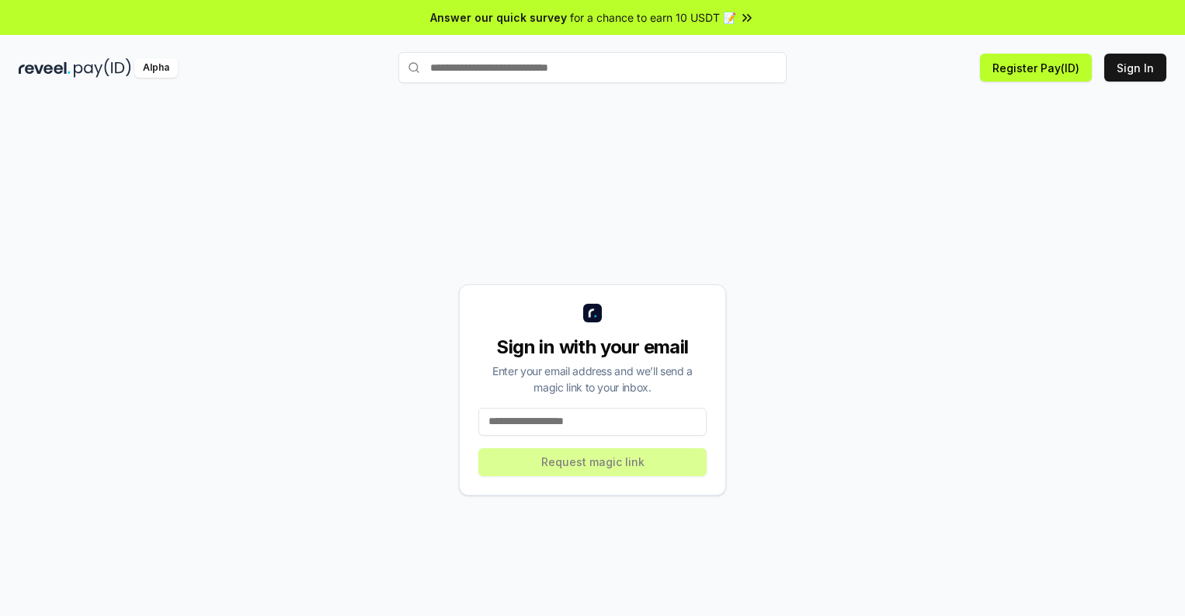 This screenshot has height=616, width=1185. Describe the element at coordinates (592, 379) in the screenshot. I see `div: Enter your email address and we’ll send a magic link to your inbox.` at that location.